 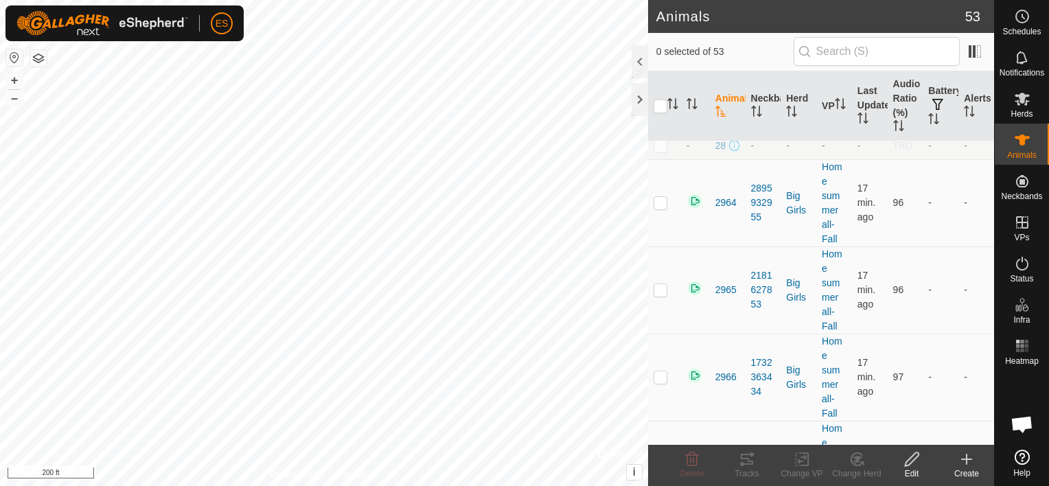 I want to click on th: Neckband, so click(x=763, y=106).